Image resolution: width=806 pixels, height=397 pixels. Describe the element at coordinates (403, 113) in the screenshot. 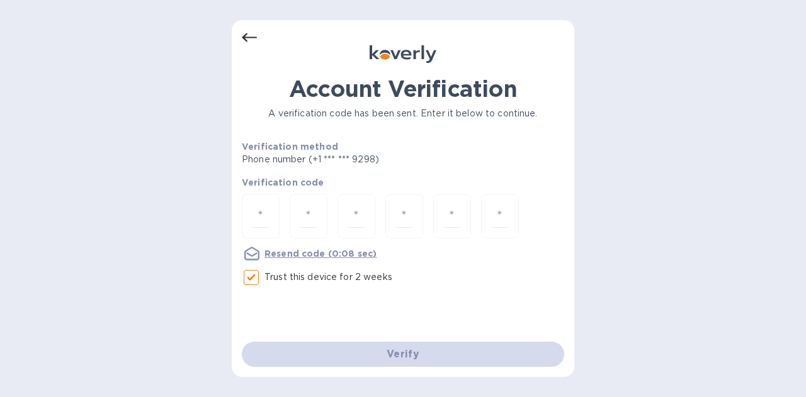

I see `p: A verification code has been sent. Enter it below to continue.` at that location.